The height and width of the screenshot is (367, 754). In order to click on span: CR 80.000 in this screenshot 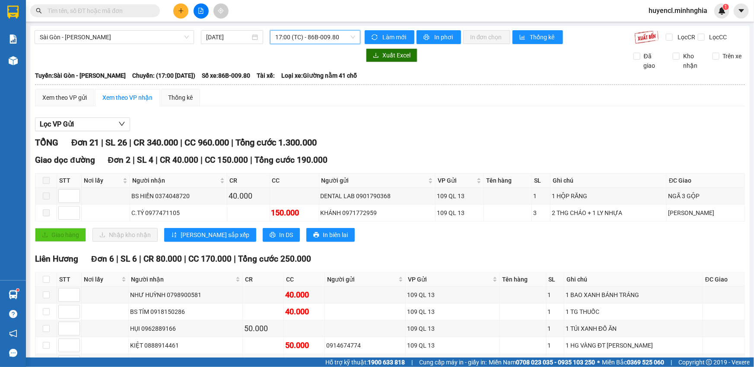, I will do `click(162, 259)`.